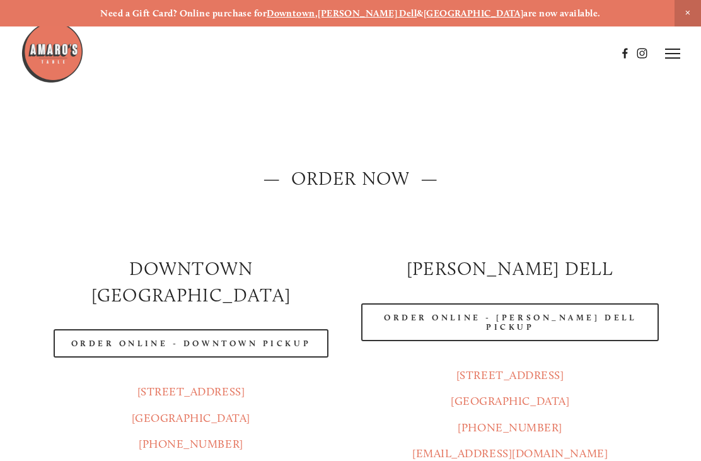 The width and height of the screenshot is (701, 461). What do you see at coordinates (291, 13) in the screenshot?
I see `strong: Downtown` at bounding box center [291, 13].